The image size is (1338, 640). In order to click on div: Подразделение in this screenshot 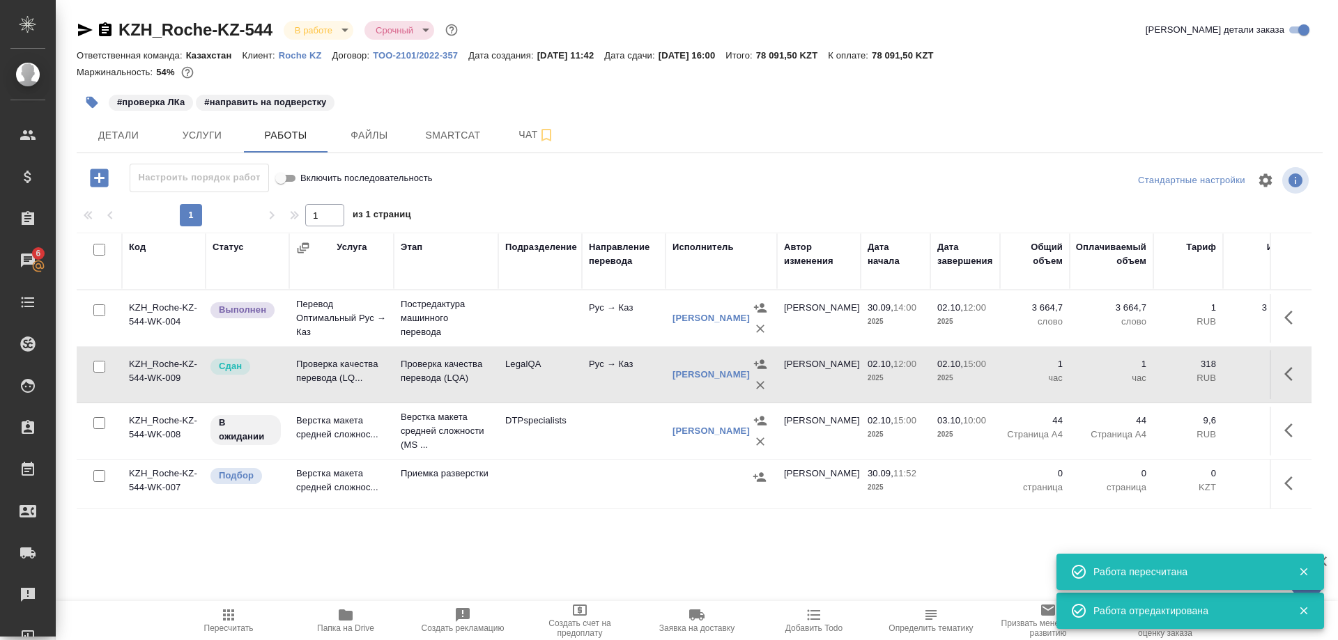, I will do `click(541, 247)`.